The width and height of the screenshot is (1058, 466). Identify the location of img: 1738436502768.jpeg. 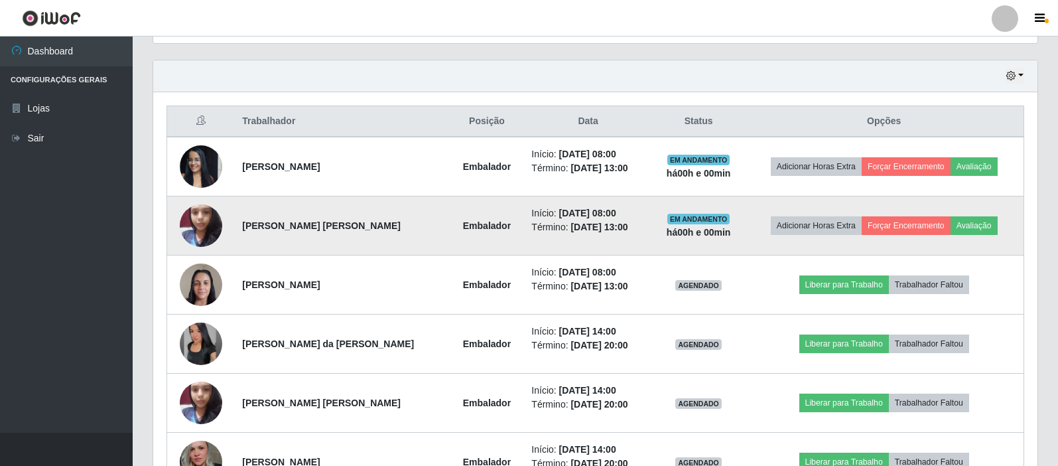
(201, 284).